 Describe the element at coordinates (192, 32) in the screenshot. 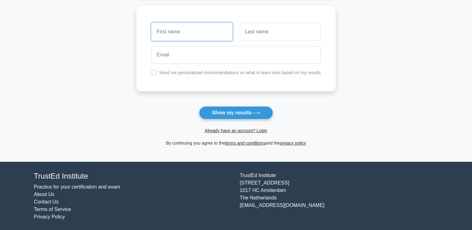

I see `input: First name` at that location.